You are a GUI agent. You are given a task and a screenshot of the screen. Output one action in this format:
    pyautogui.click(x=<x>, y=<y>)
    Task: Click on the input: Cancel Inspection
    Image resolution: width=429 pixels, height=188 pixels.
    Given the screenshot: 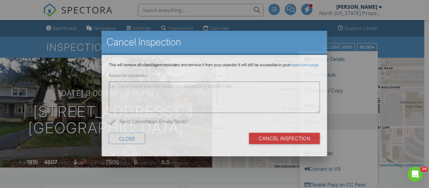 What is the action you would take?
    pyautogui.click(x=284, y=138)
    